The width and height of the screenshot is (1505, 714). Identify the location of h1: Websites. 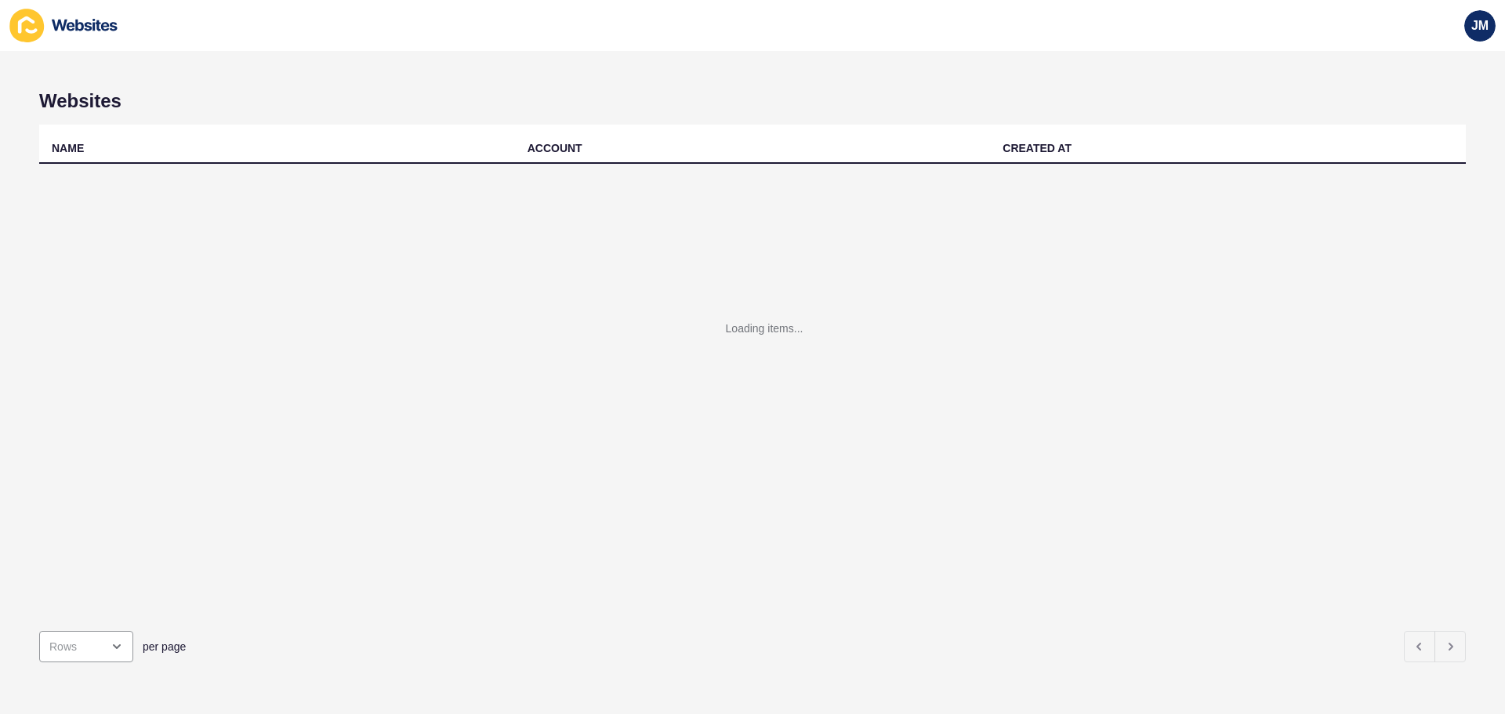
(753, 101).